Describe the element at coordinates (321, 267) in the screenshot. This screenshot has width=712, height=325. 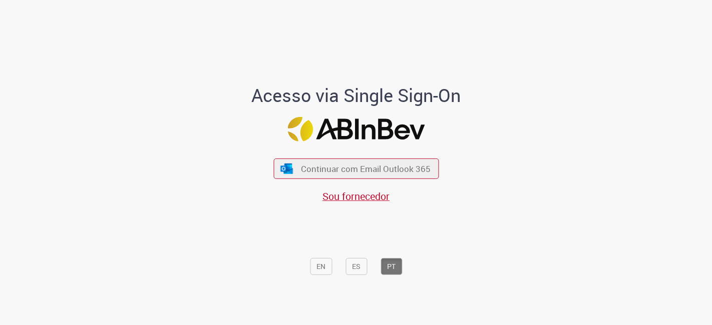
I see `button: EN` at that location.